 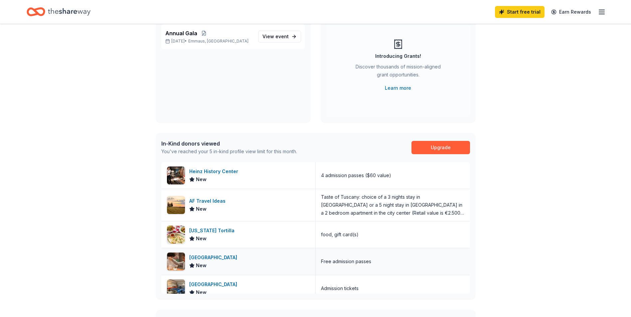 I want to click on div: food, gift card(s), so click(x=340, y=235).